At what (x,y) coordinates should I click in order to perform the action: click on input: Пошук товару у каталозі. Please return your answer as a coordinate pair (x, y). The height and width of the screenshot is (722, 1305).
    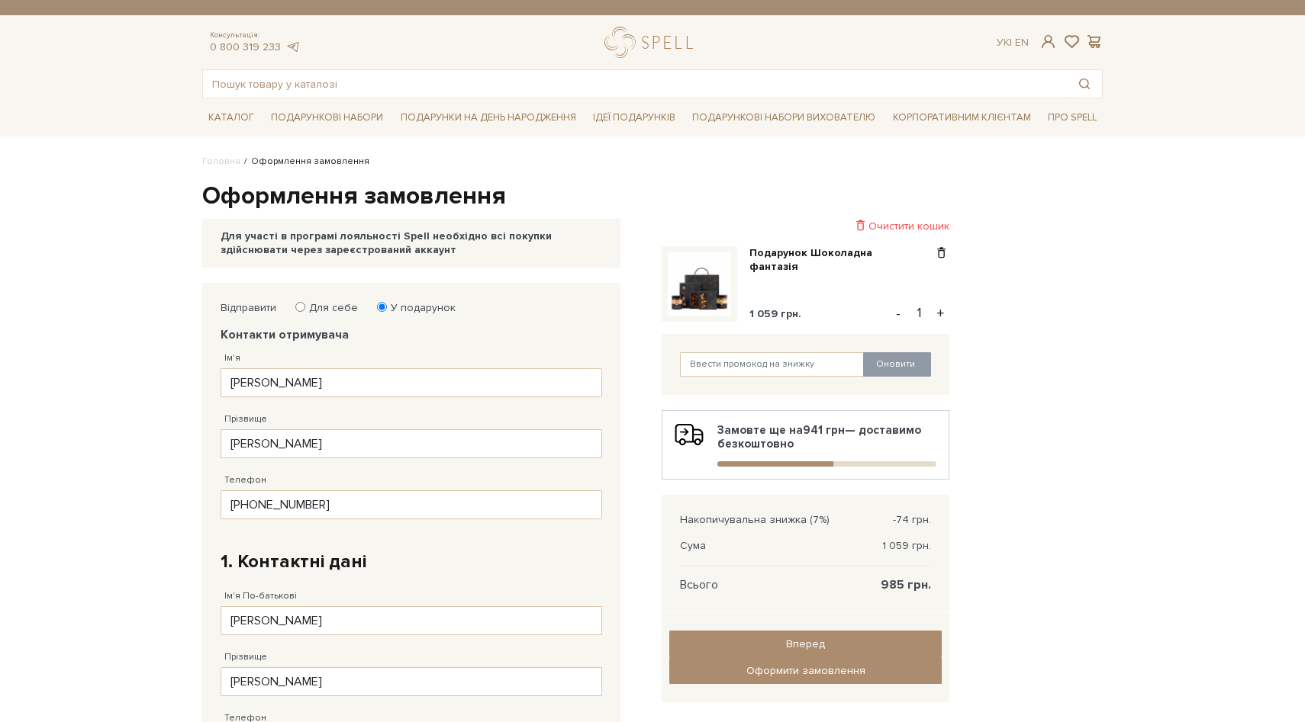
    Looking at the image, I should click on (635, 84).